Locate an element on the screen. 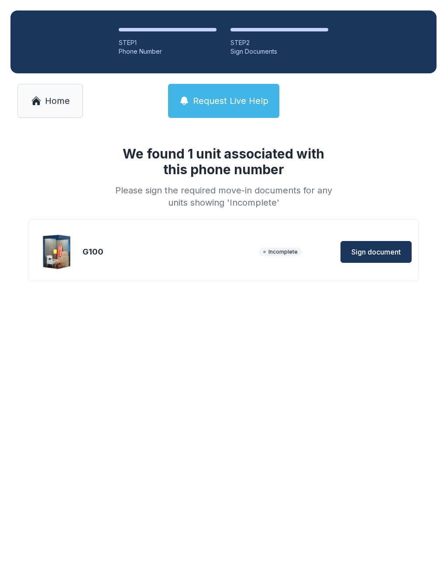 The image size is (447, 575). div: G100 is located at coordinates (169, 252).